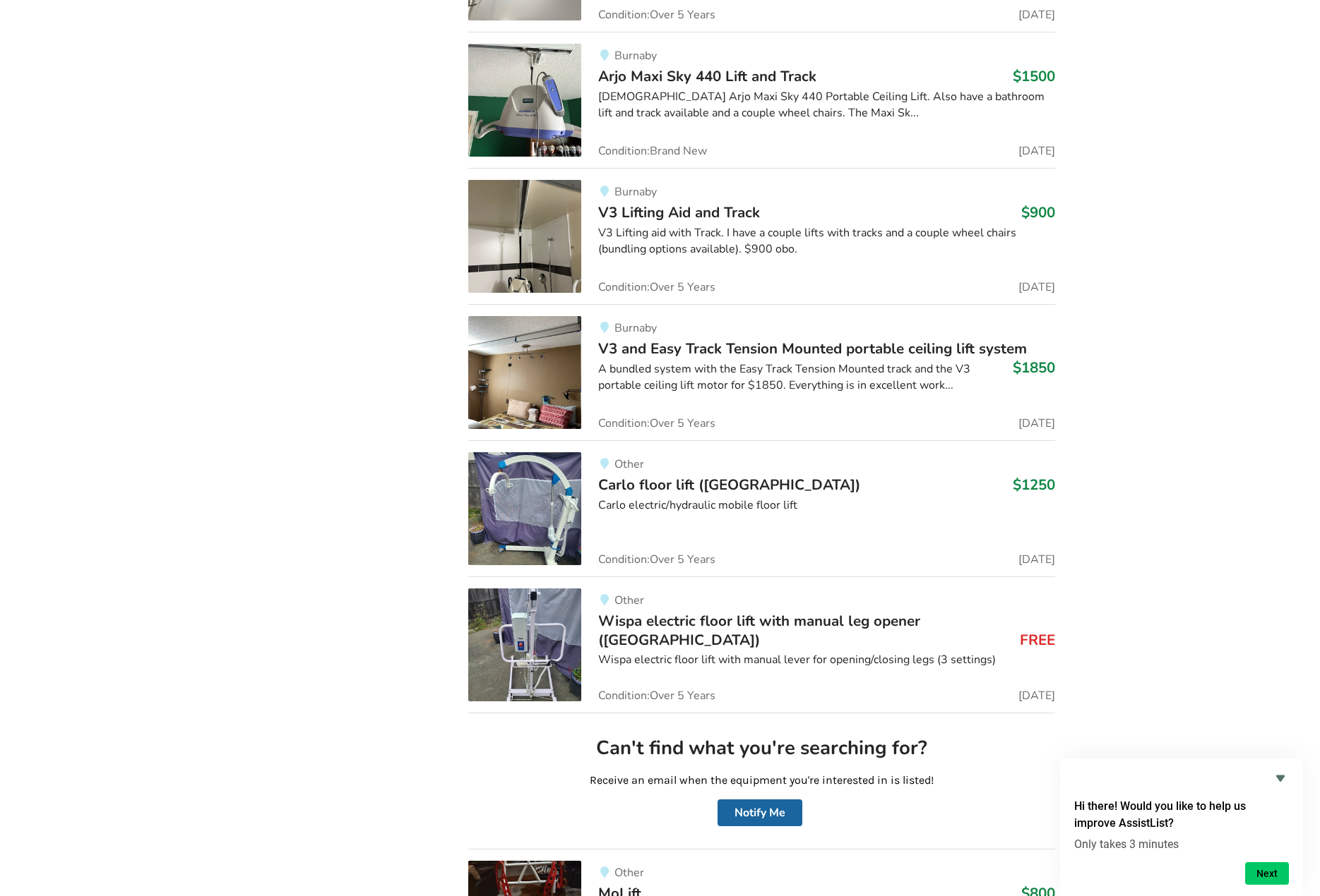 The width and height of the screenshot is (1320, 896). What do you see at coordinates (826, 660) in the screenshot?
I see `div: Wispa electric floor lift with manual lever for opening/closing legs (3 settings)` at bounding box center [826, 660].